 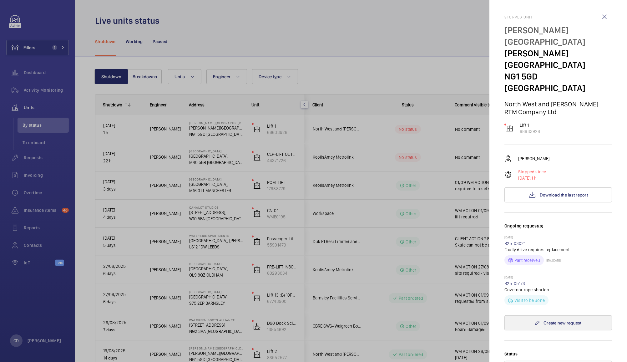 I want to click on h3: Ongoing request(s), so click(x=558, y=229).